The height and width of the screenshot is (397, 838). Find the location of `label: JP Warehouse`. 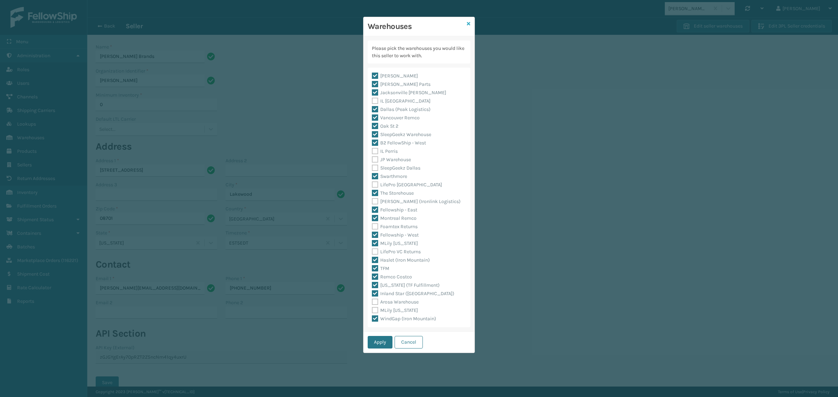

label: JP Warehouse is located at coordinates (391, 160).